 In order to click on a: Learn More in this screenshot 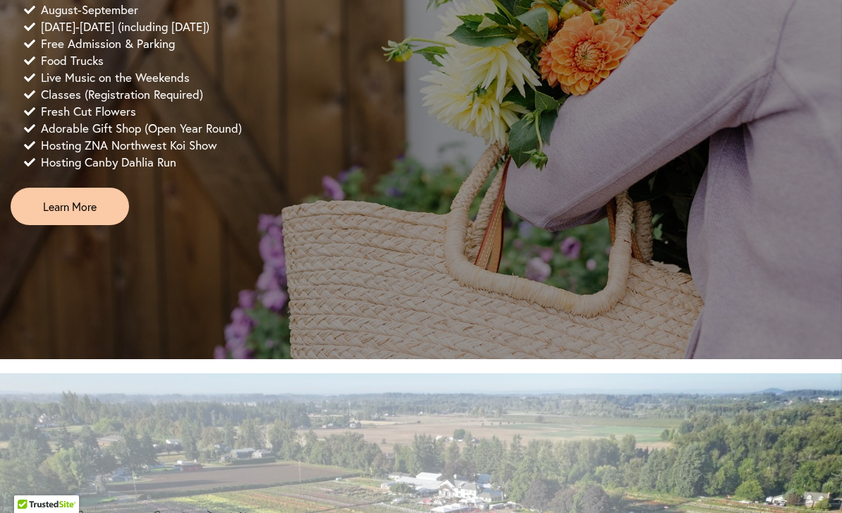, I will do `click(70, 206)`.